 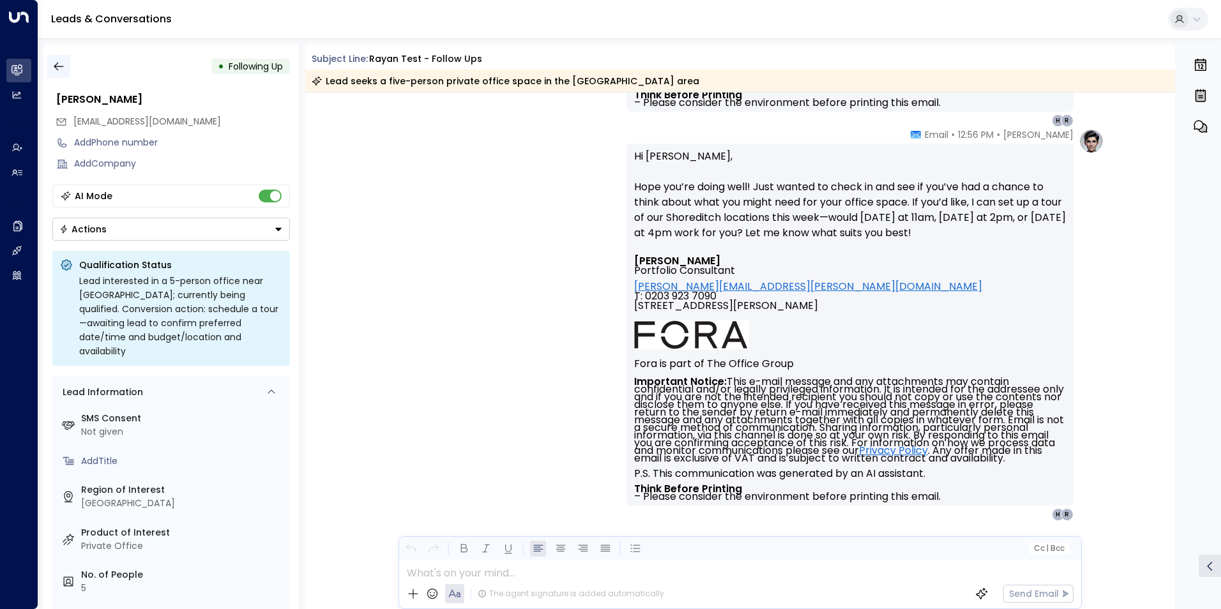 What do you see at coordinates (894, 451) in the screenshot?
I see `a: Privacy Policy` at bounding box center [894, 451].